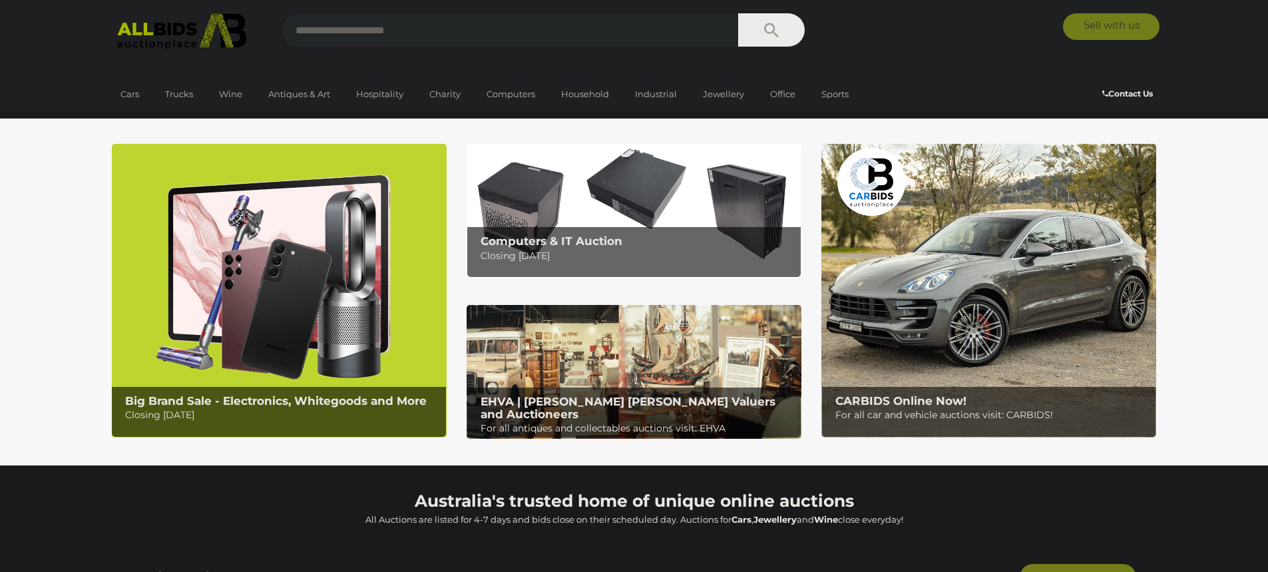  What do you see at coordinates (634, 372) in the screenshot?
I see `img: EHVA | Evans Hastings Valuers and Auctioneers` at bounding box center [634, 372].